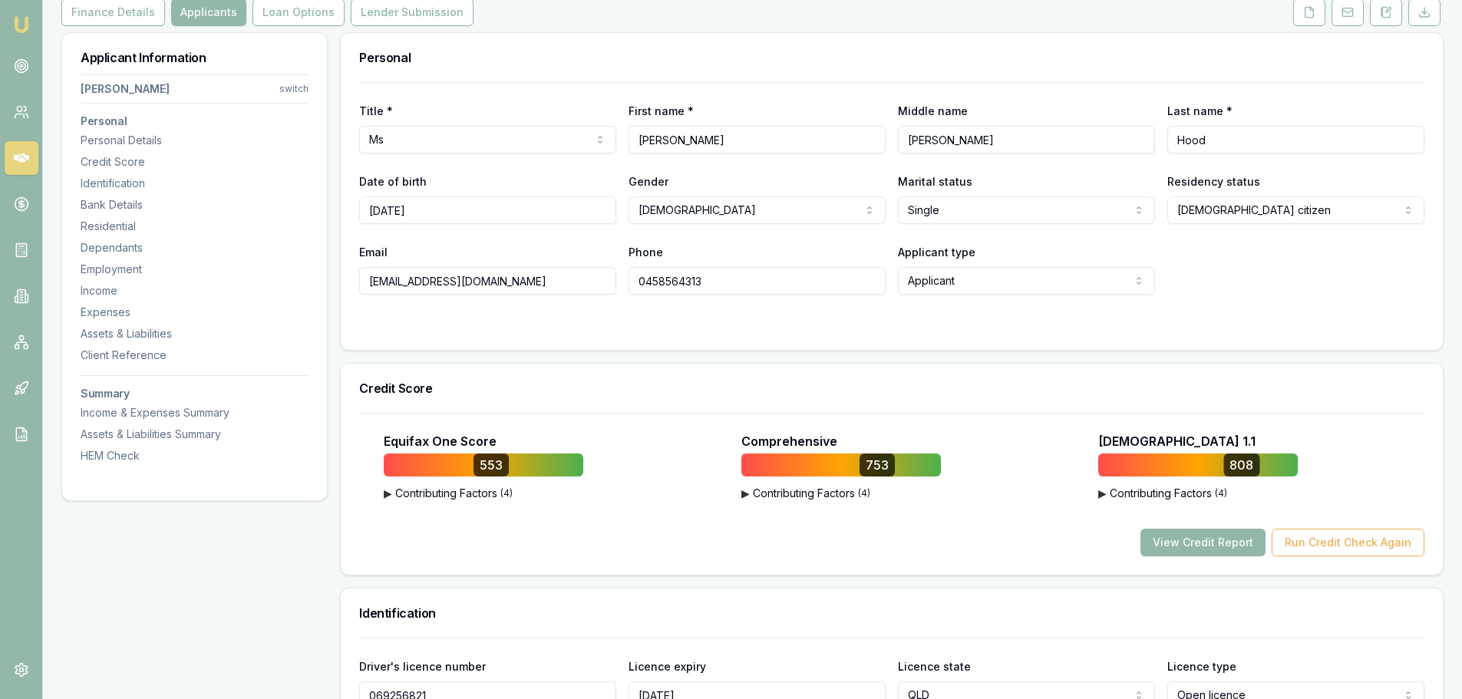 This screenshot has width=1462, height=699. I want to click on div: switch, so click(294, 89).